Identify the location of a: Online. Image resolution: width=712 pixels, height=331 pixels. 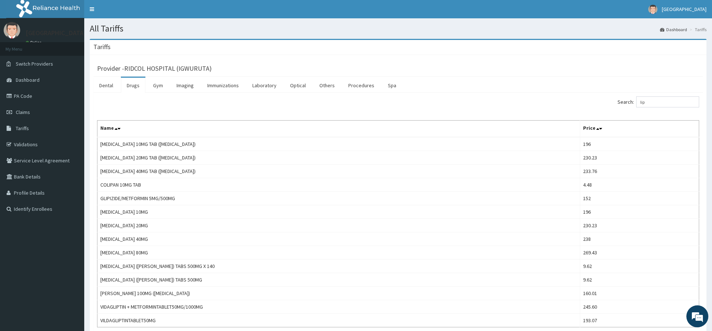
(34, 43).